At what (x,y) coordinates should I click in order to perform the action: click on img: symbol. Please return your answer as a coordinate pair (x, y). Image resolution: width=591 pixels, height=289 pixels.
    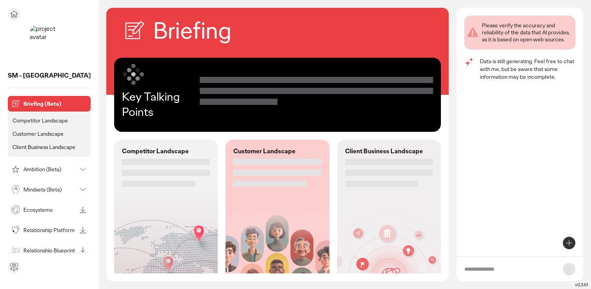
    Looking at the image, I should click on (134, 74).